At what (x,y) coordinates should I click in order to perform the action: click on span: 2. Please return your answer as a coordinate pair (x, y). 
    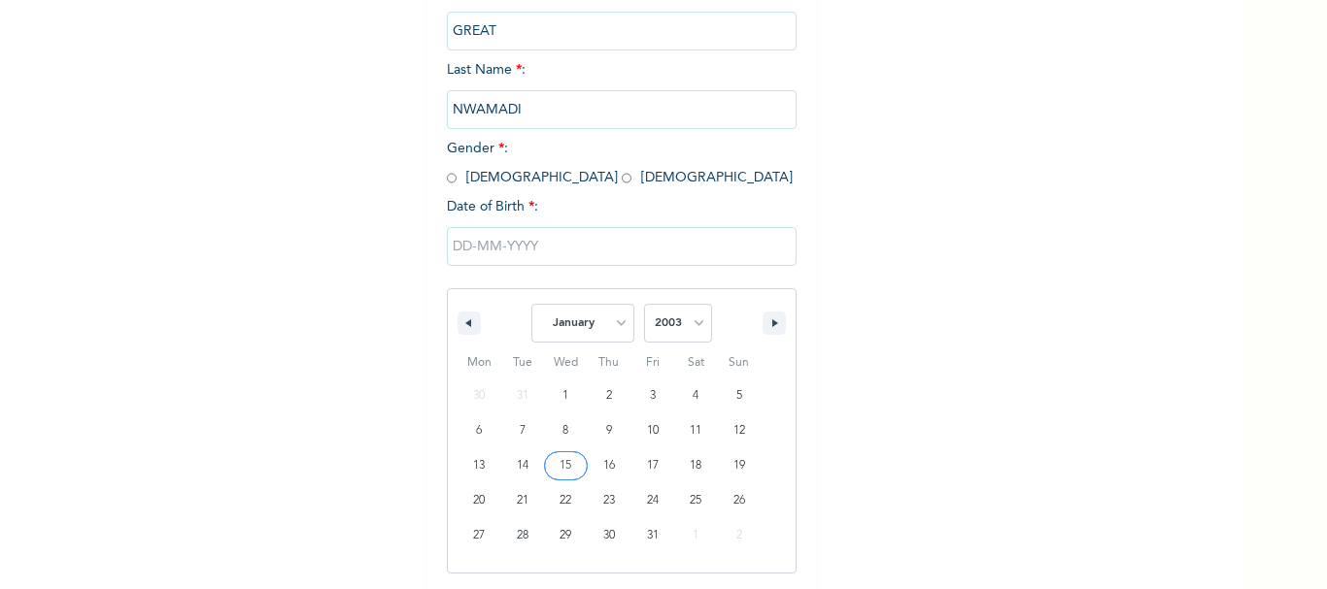
    Looking at the image, I should click on (609, 396).